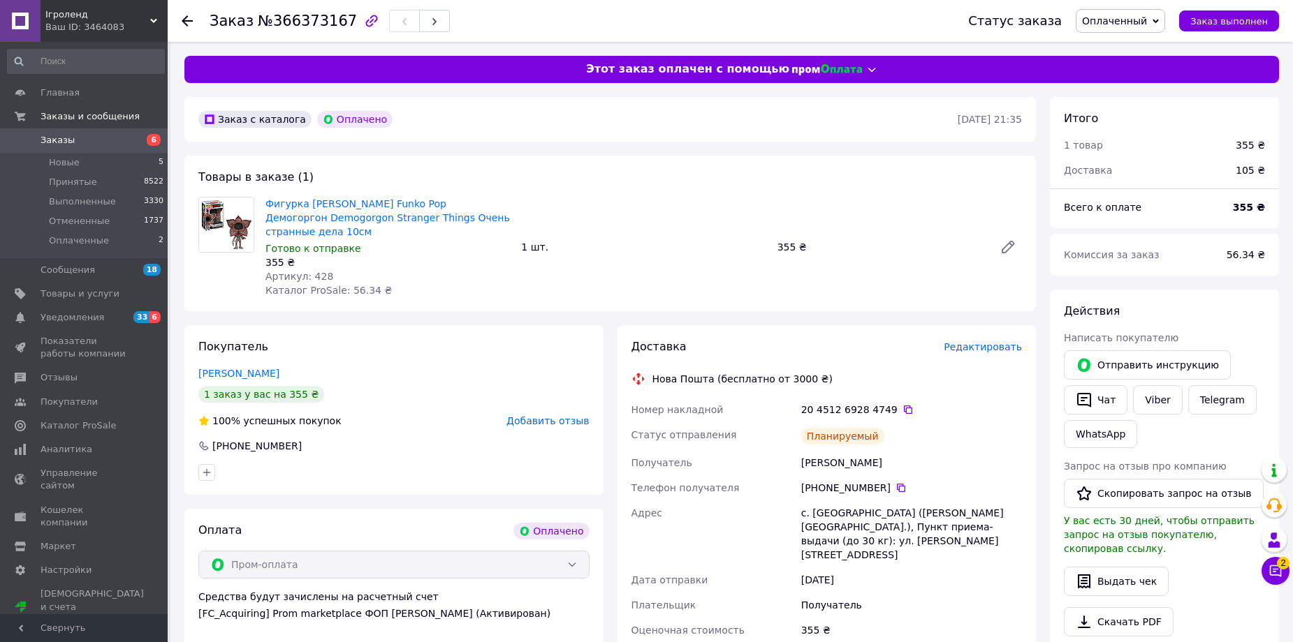 The width and height of the screenshot is (1293, 642). I want to click on span: Запрос на отзыв про компанию, so click(1145, 466).